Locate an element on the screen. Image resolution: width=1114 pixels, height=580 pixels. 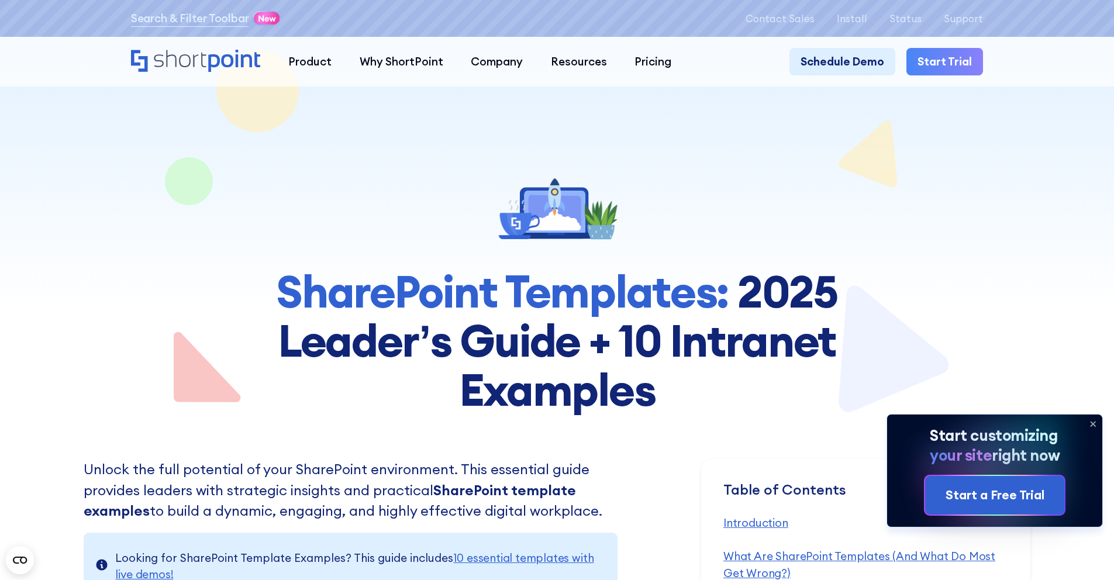
a: Support is located at coordinates (963, 18).